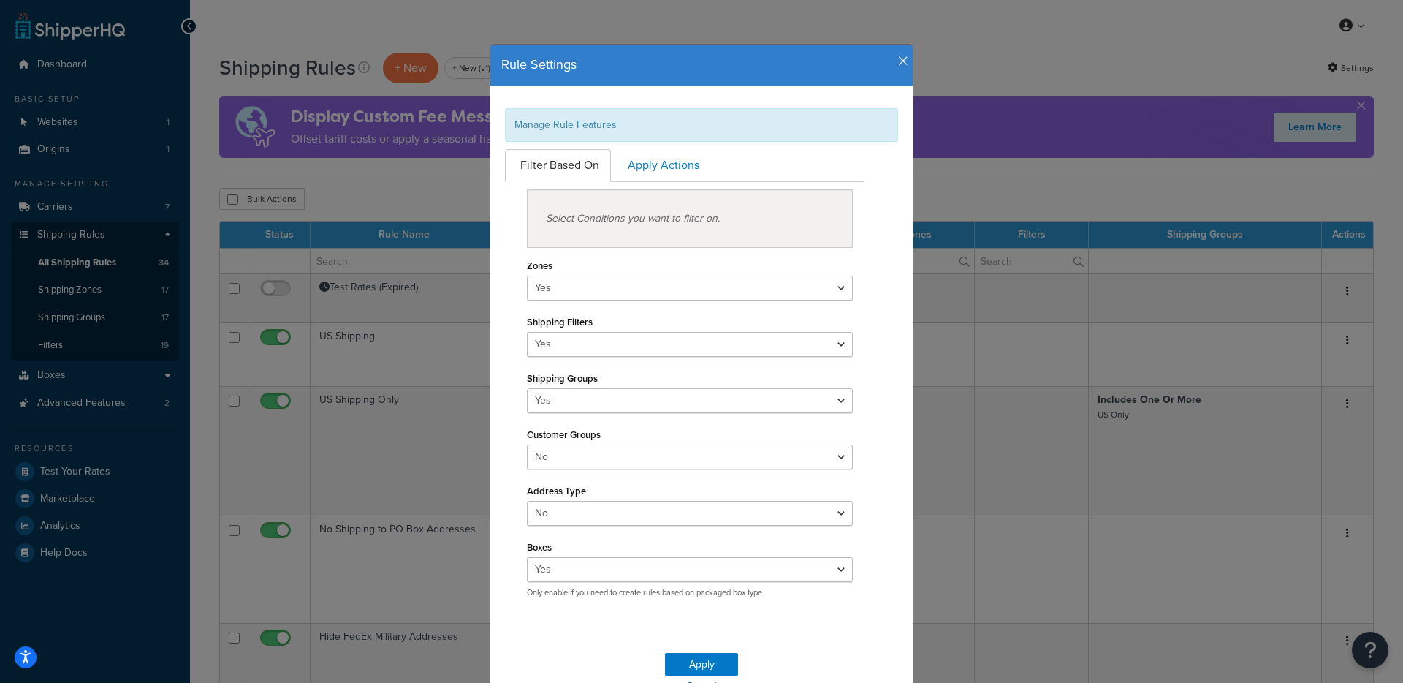 Image resolution: width=1403 pixels, height=683 pixels. What do you see at coordinates (539, 547) in the screenshot?
I see `label: Boxes` at bounding box center [539, 547].